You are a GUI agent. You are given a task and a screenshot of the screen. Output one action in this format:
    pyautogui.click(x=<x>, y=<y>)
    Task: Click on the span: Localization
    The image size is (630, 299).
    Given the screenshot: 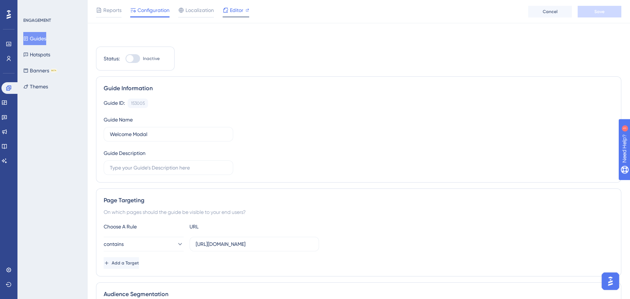 What is the action you would take?
    pyautogui.click(x=200, y=10)
    